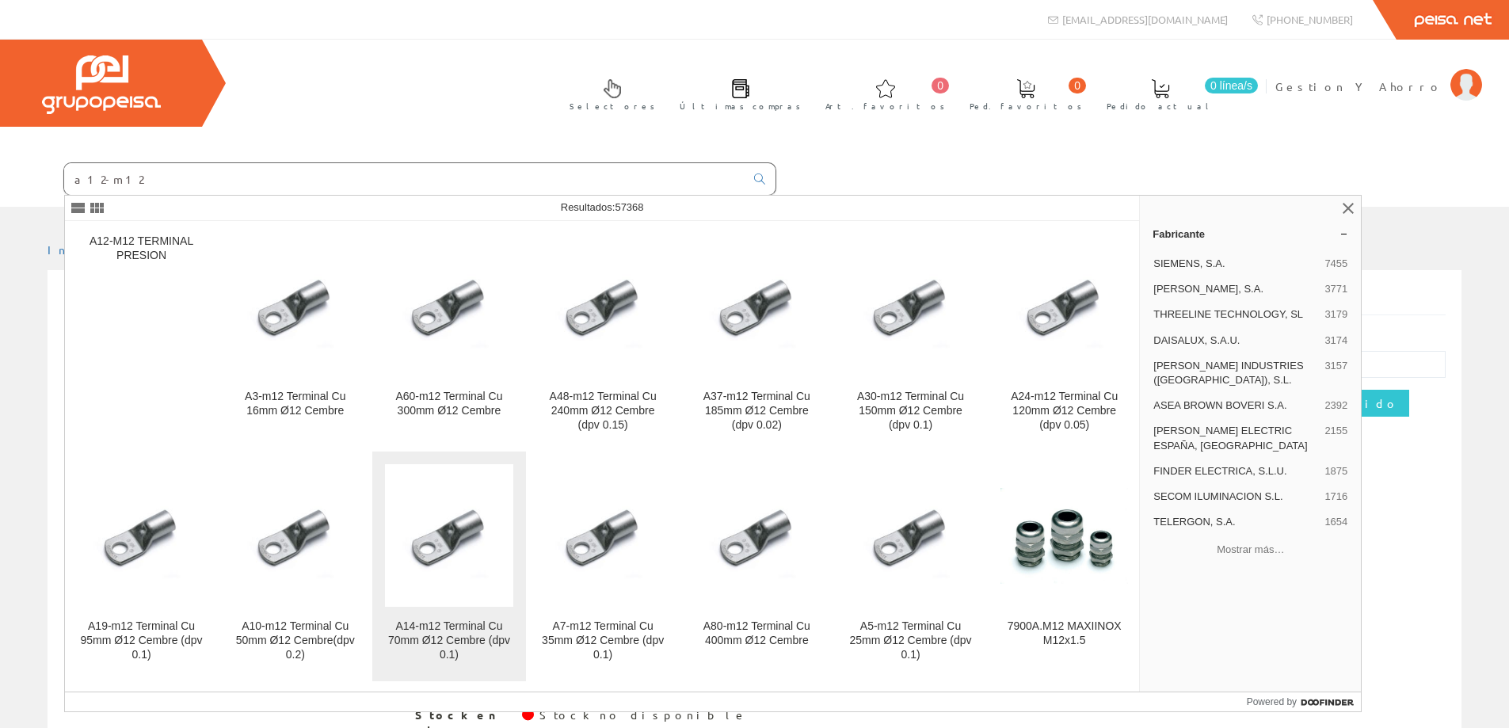  What do you see at coordinates (1378, 73) in the screenshot?
I see `a: Gestion Y Ahorro` at bounding box center [1378, 73].